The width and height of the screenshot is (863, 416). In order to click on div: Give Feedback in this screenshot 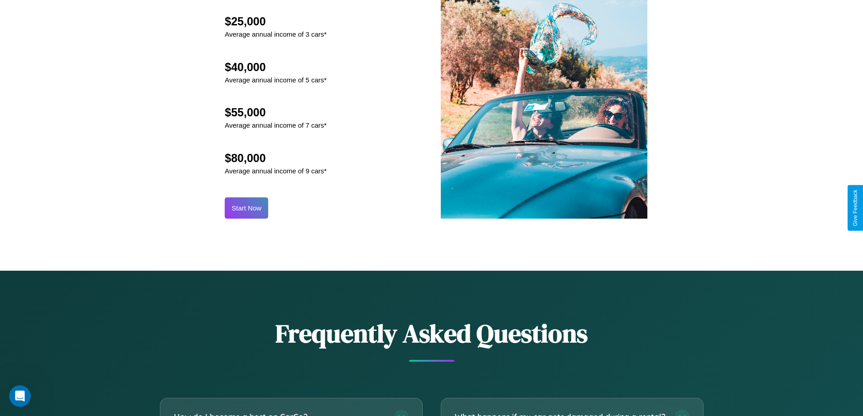, I will do `click(856, 208)`.